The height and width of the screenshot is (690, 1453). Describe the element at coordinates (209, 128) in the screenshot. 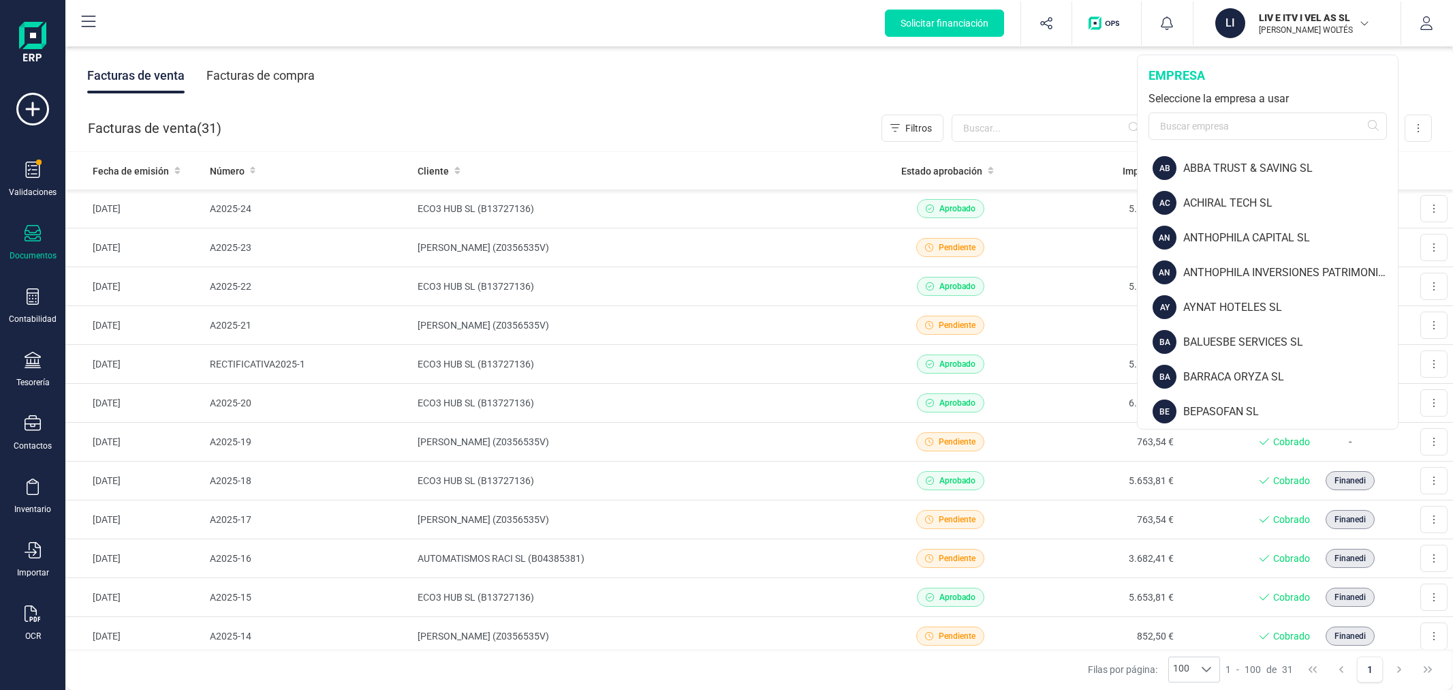

I see `span: 31` at that location.